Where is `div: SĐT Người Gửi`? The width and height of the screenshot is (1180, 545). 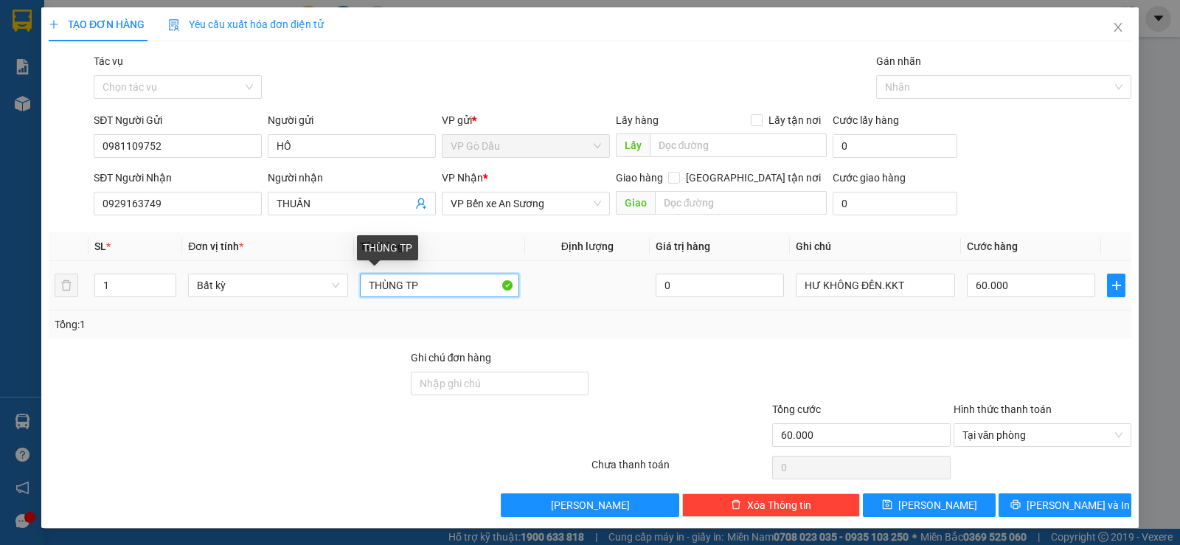 div: SĐT Người Gửi is located at coordinates (178, 120).